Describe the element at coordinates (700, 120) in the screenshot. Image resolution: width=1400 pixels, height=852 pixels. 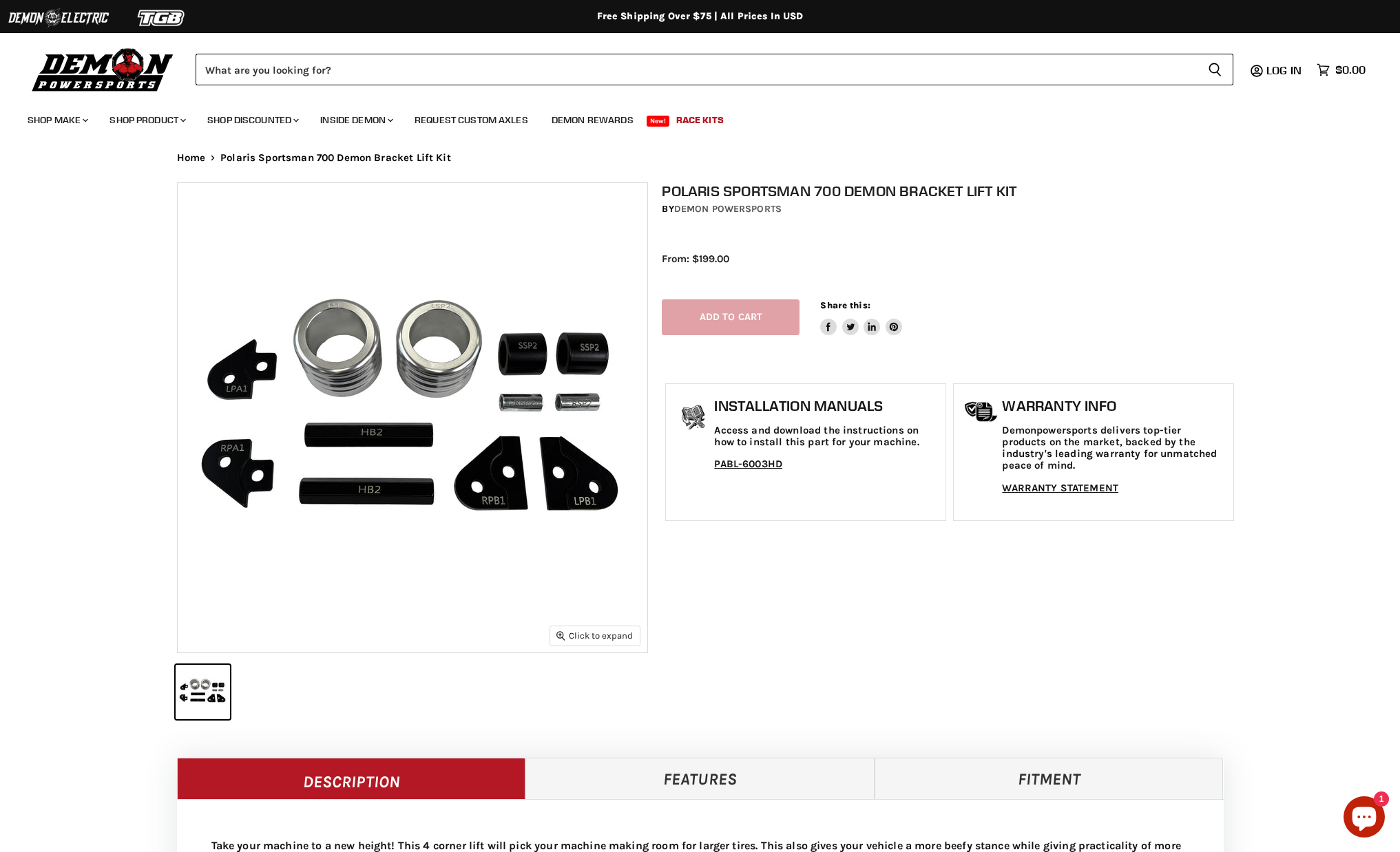
I see `a: Race Kits` at that location.